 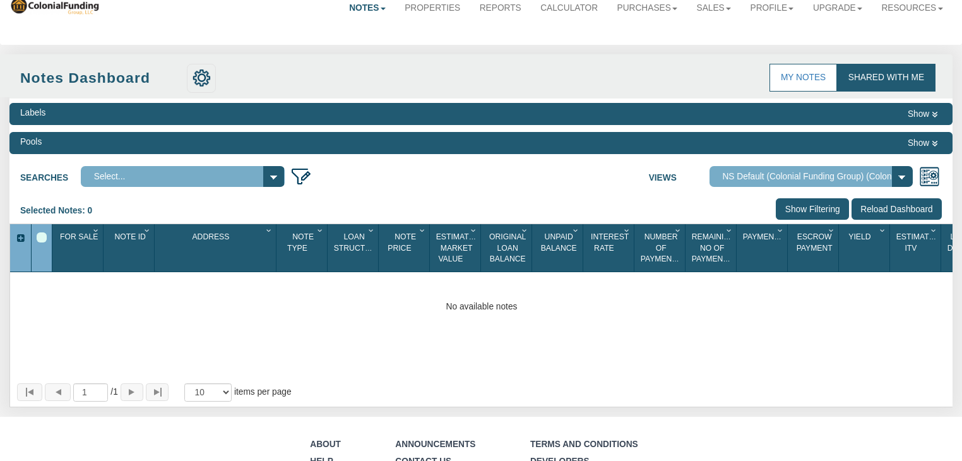 I want to click on span: Note Type, so click(x=300, y=242).